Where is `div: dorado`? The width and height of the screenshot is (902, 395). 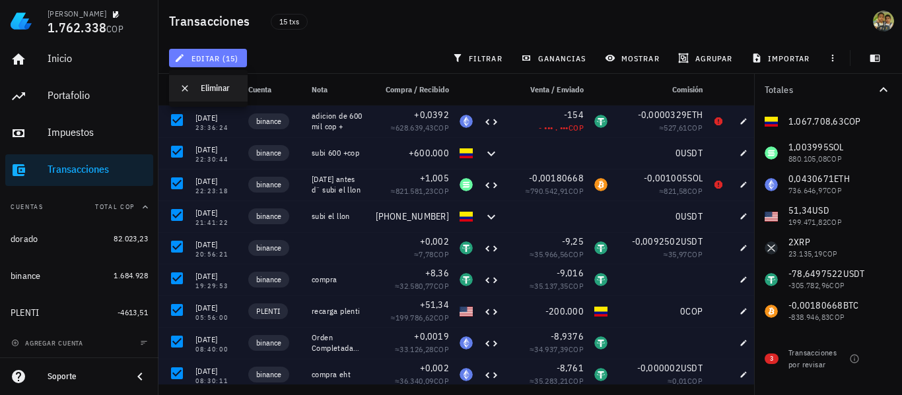
div: dorado is located at coordinates (24, 239).